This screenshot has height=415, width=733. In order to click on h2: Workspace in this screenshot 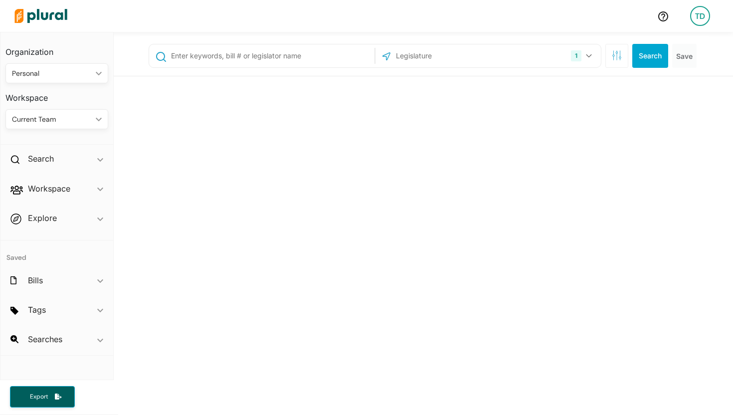, I will do `click(49, 189)`.